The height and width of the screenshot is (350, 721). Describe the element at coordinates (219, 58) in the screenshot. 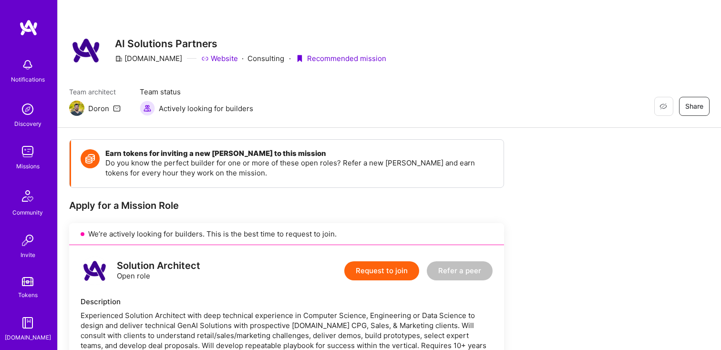

I see `a: Website` at that location.